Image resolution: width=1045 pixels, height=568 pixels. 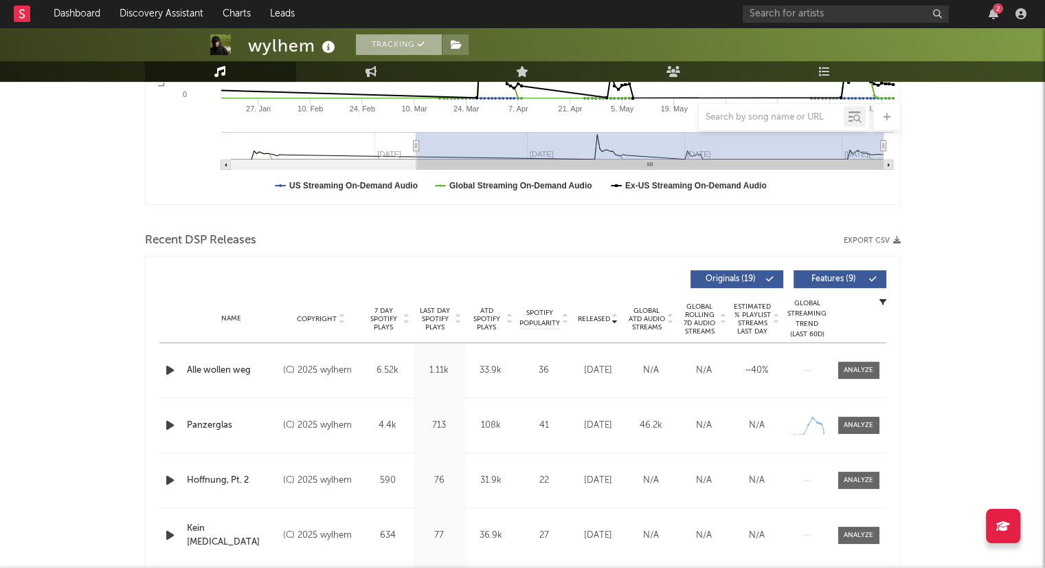 What do you see at coordinates (544, 370) in the screenshot?
I see `div: 36` at bounding box center [544, 370].